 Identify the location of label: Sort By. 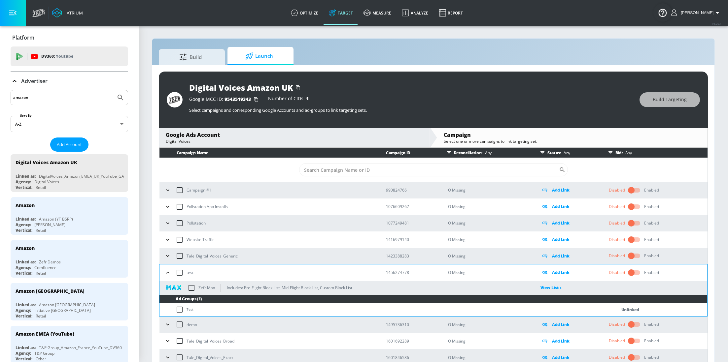
(26, 115).